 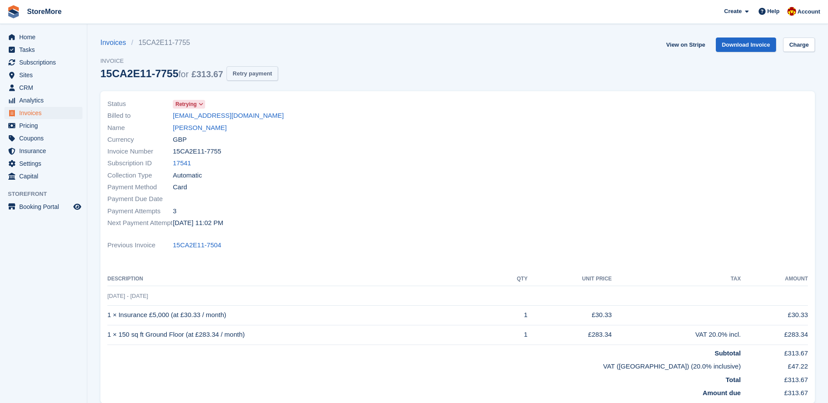 What do you see at coordinates (45, 207) in the screenshot?
I see `span: Booking Portal` at bounding box center [45, 207].